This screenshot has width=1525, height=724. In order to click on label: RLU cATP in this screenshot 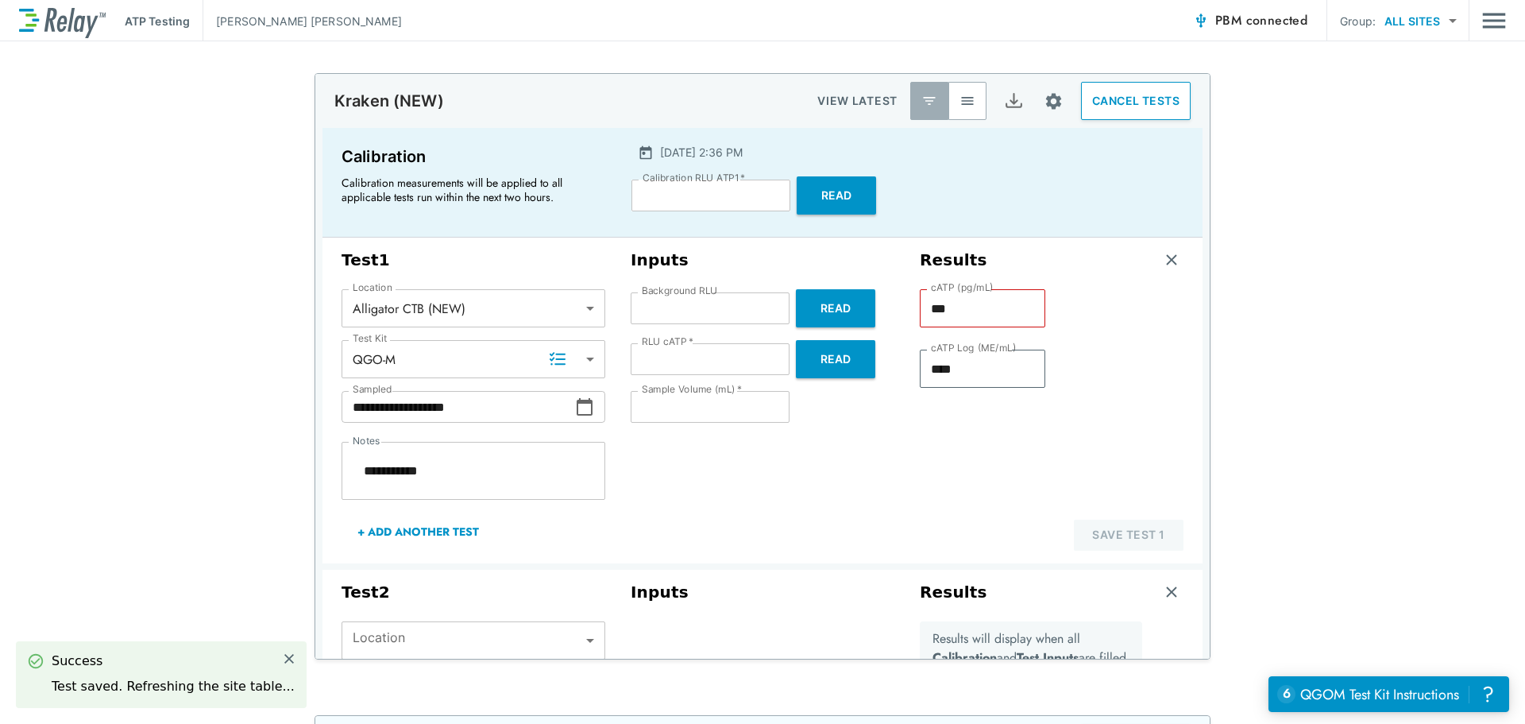, I will do `click(667, 342)`.